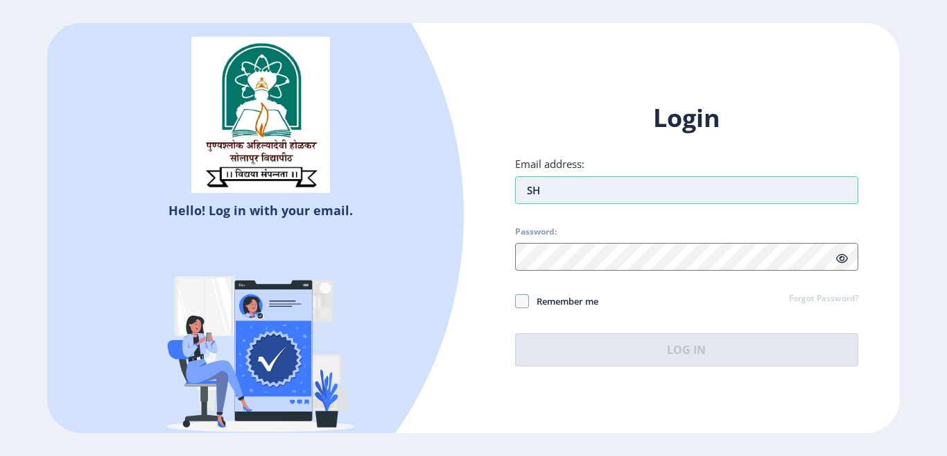  What do you see at coordinates (686, 118) in the screenshot?
I see `h1: Login` at bounding box center [686, 118].